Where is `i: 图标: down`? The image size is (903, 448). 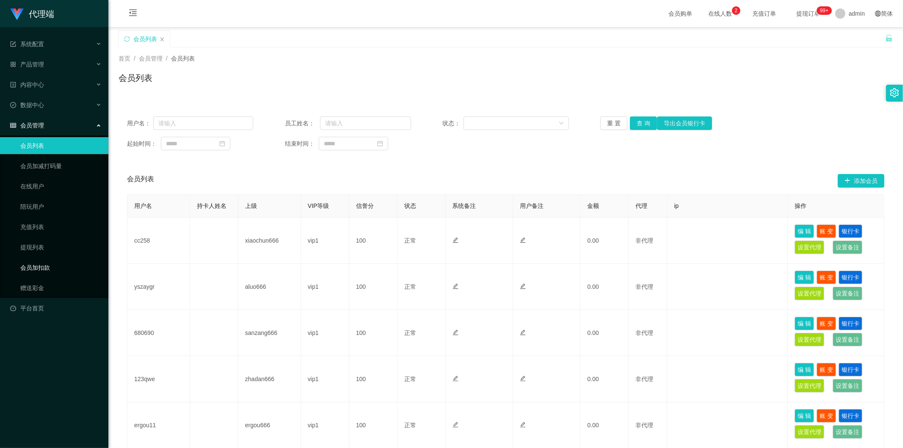 i: 图标: down is located at coordinates (561, 124).